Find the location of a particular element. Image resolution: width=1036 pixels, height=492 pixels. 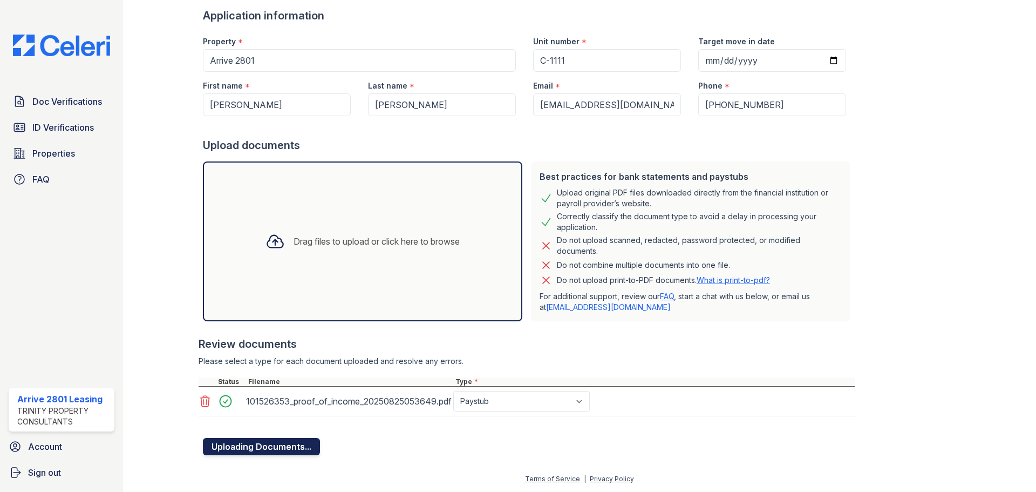

a: Terms of Service is located at coordinates (553, 478).